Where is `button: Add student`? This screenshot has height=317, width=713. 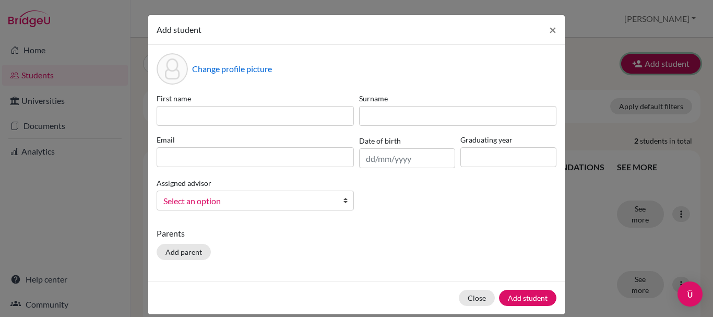 button: Add student is located at coordinates (527, 297).